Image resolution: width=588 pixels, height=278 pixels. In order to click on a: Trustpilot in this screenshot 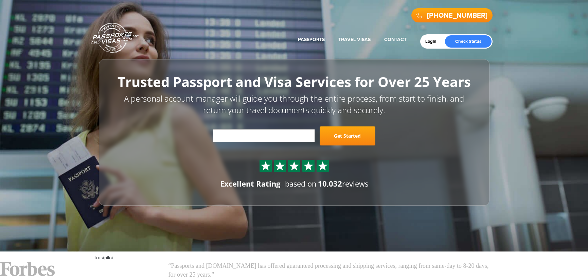, I will do `click(103, 258)`.